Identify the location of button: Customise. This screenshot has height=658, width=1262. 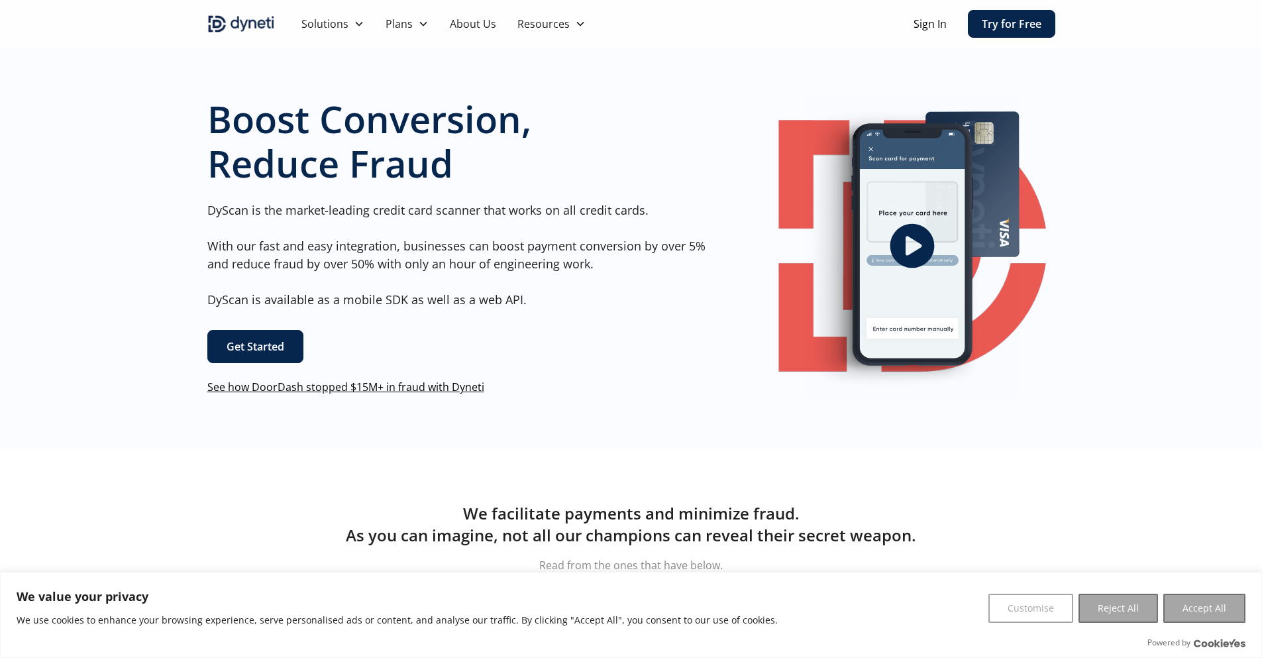
(1031, 608).